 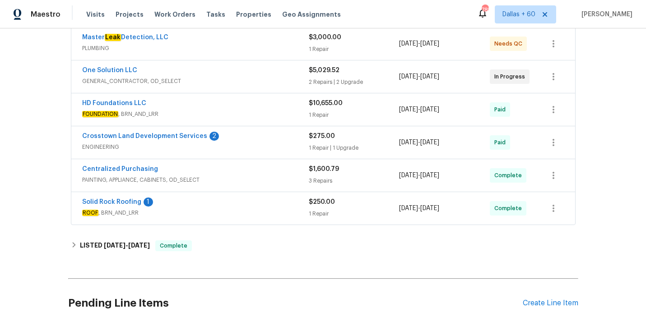 I want to click on span: PAINTING, APPLIANCE, CABINETS, OD_SELECT, so click(x=195, y=180).